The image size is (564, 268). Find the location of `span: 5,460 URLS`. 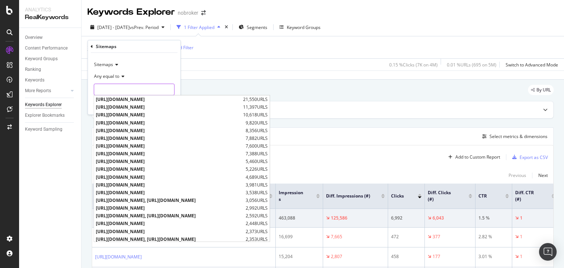

span: 5,460 URLS is located at coordinates (257, 161).